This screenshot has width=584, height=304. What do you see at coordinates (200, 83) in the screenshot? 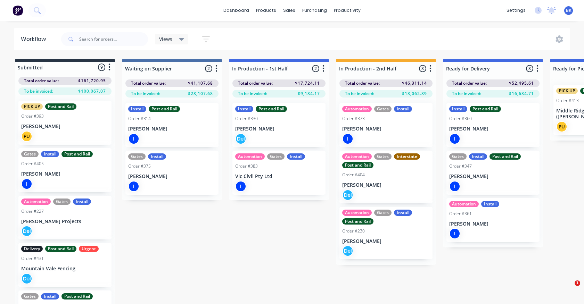
I see `span: $41,107.68` at bounding box center [200, 83].